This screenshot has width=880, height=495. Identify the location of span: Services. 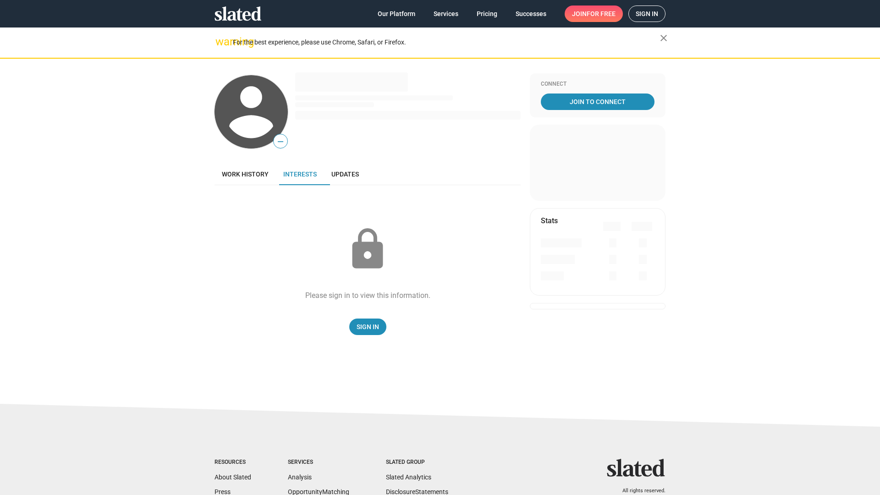
(446, 14).